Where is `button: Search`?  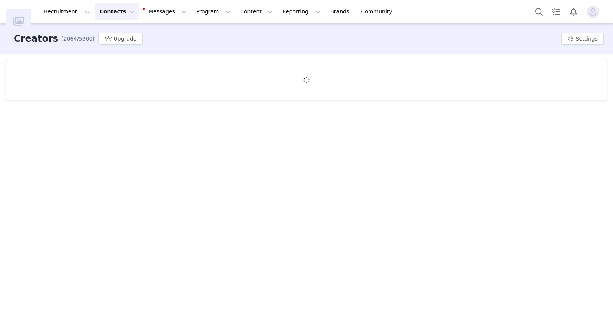
button: Search is located at coordinates (539, 12).